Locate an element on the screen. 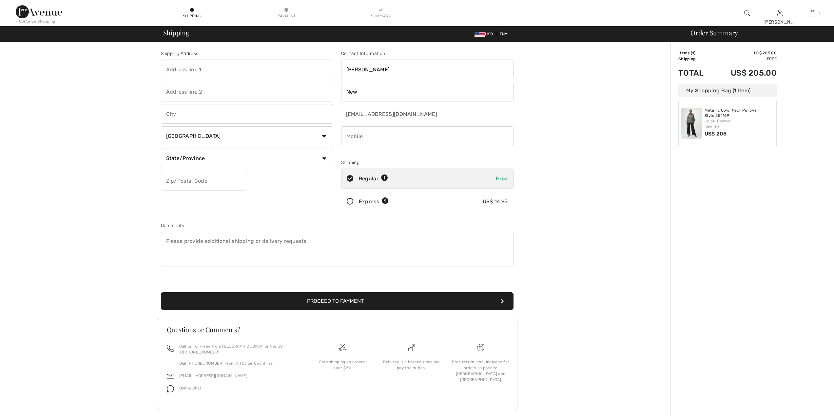  img: call is located at coordinates (170, 349).